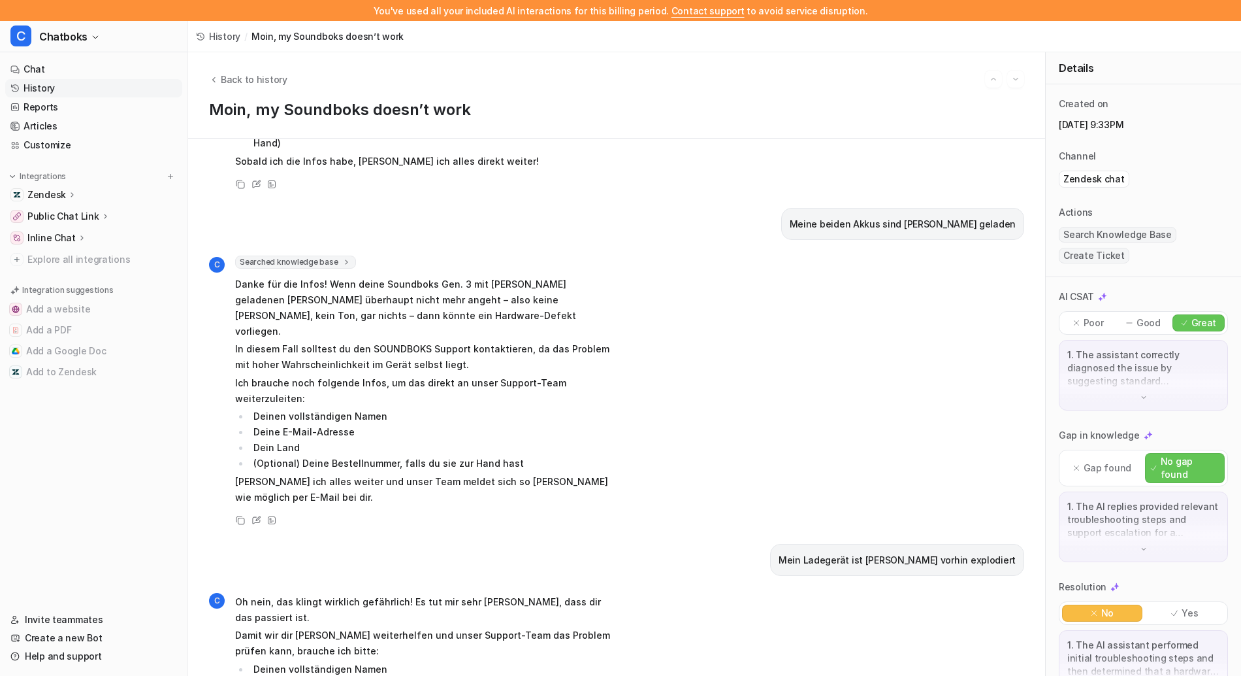 The image size is (1241, 676). Describe the element at coordinates (93, 309) in the screenshot. I see `button: Add a websiteAdd a website` at that location.